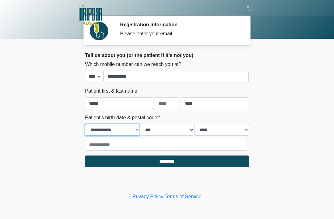 This screenshot has height=219, width=334. I want to click on h2: Tell us about you (or the patient if it's not you), so click(167, 55).